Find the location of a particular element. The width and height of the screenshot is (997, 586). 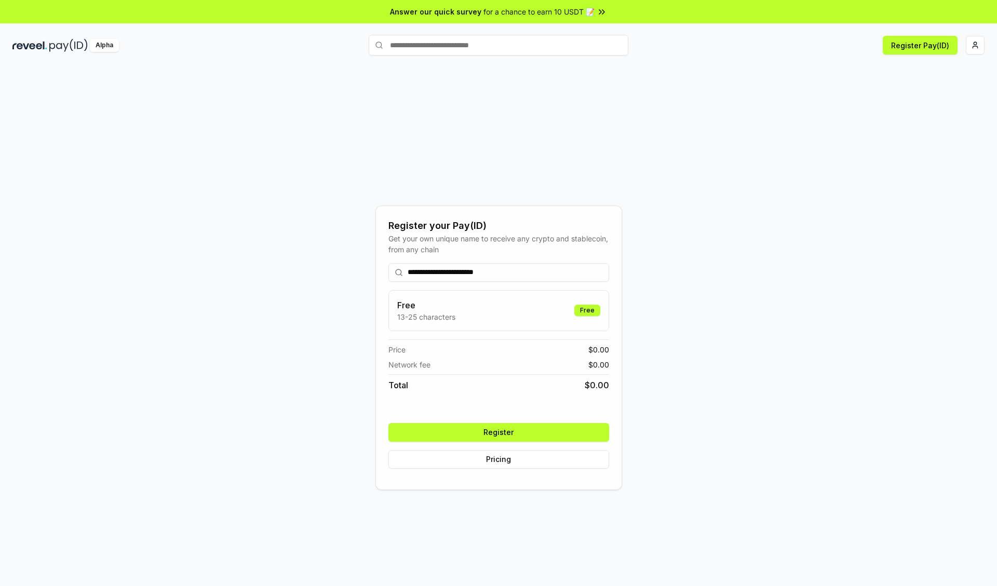

div: Register your Pay(ID) is located at coordinates (499, 226).